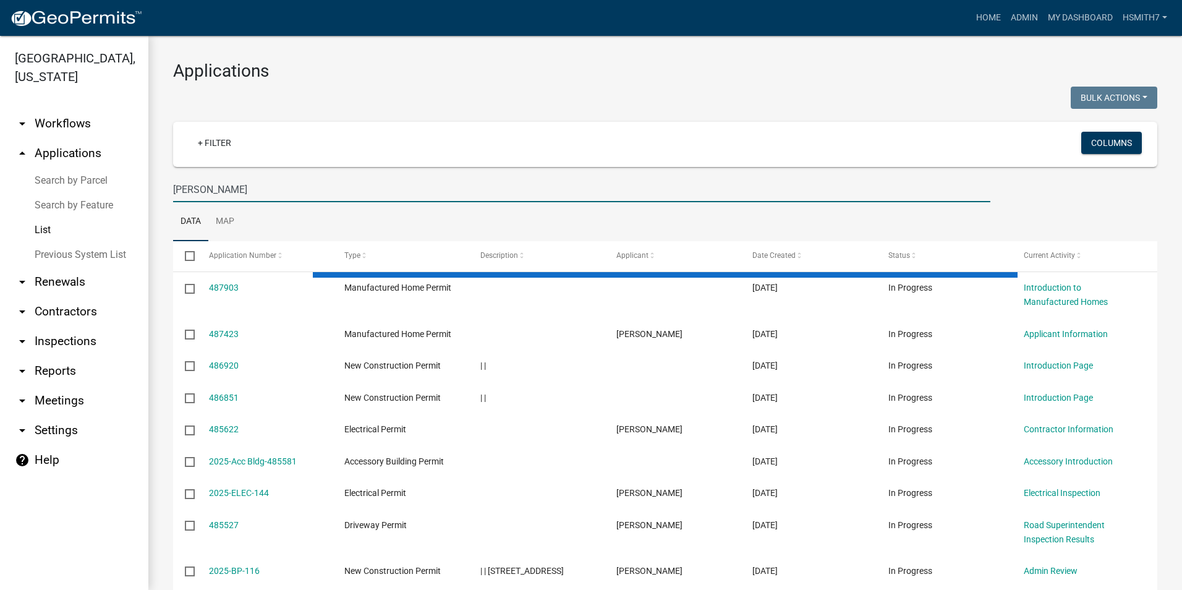 Image resolution: width=1182 pixels, height=590 pixels. What do you see at coordinates (673, 256) in the screenshot?
I see `datatable-header-cell: Applicant` at bounding box center [673, 256].